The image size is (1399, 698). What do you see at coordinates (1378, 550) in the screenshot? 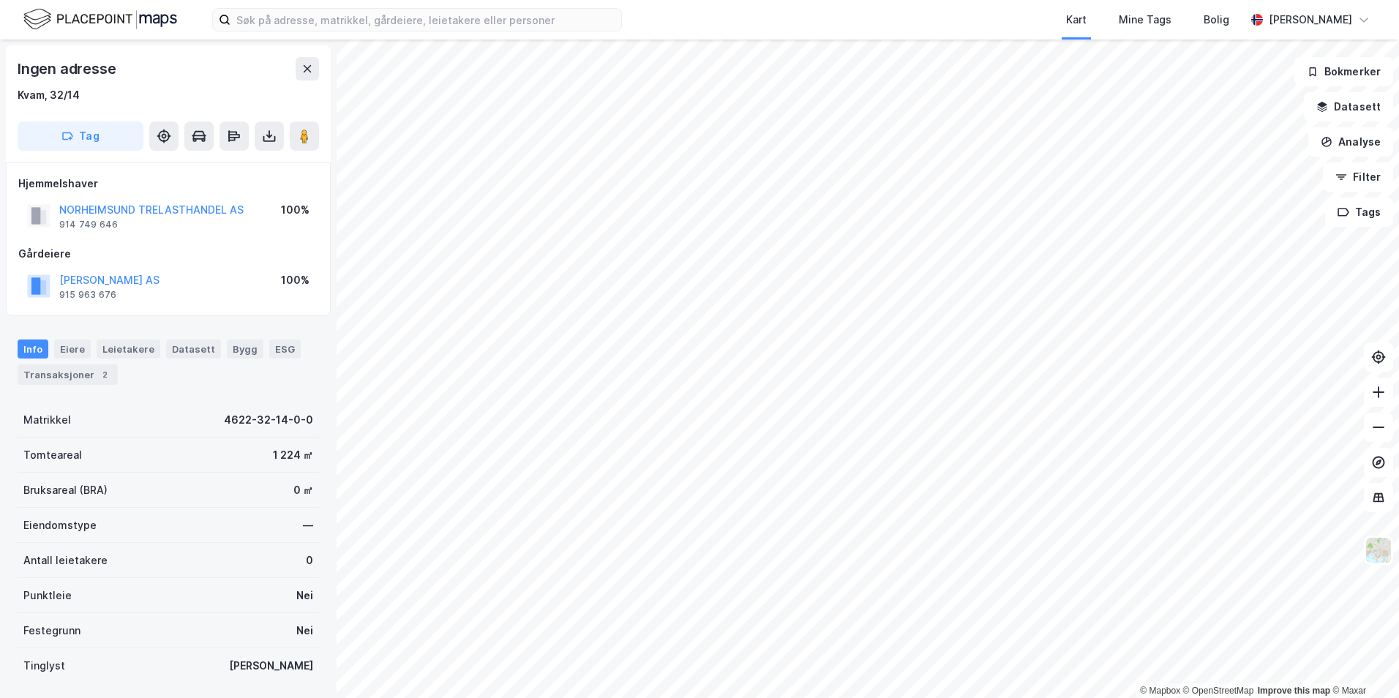
I see `img: Z` at bounding box center [1378, 550].